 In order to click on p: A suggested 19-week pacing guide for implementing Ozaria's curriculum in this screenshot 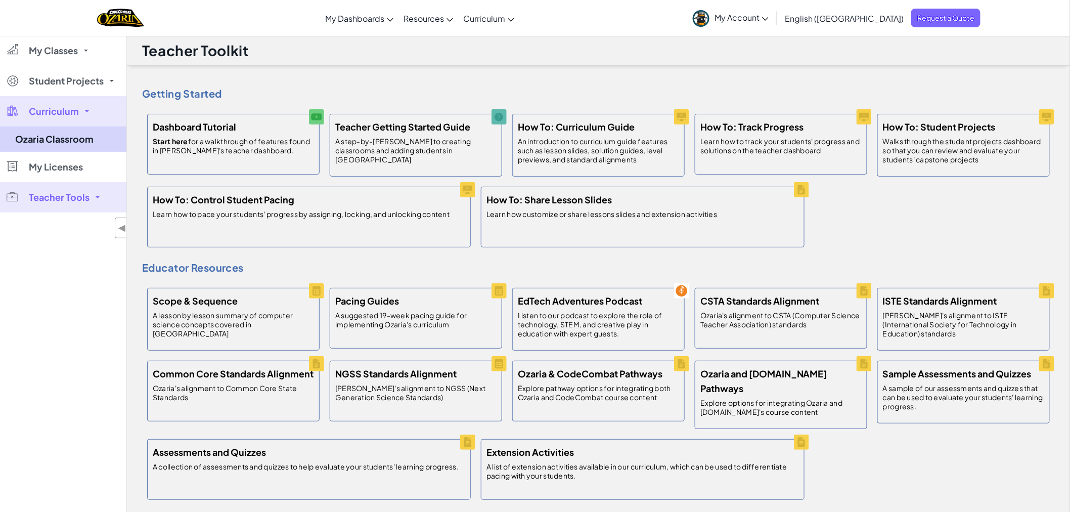, I will do `click(416, 320)`.